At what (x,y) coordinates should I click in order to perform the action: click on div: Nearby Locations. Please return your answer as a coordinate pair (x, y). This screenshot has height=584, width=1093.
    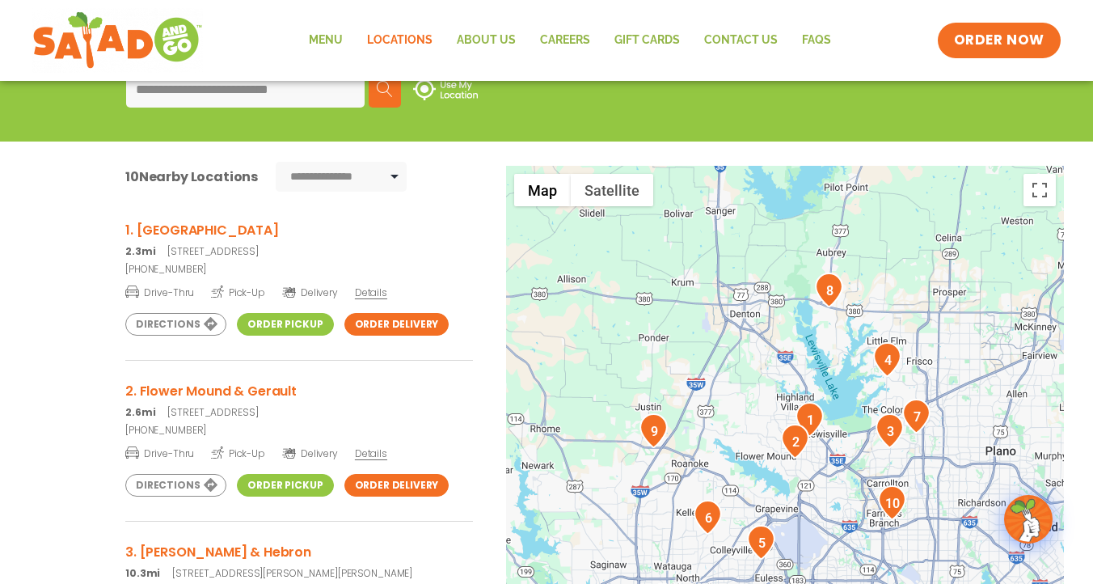
    Looking at the image, I should click on (192, 176).